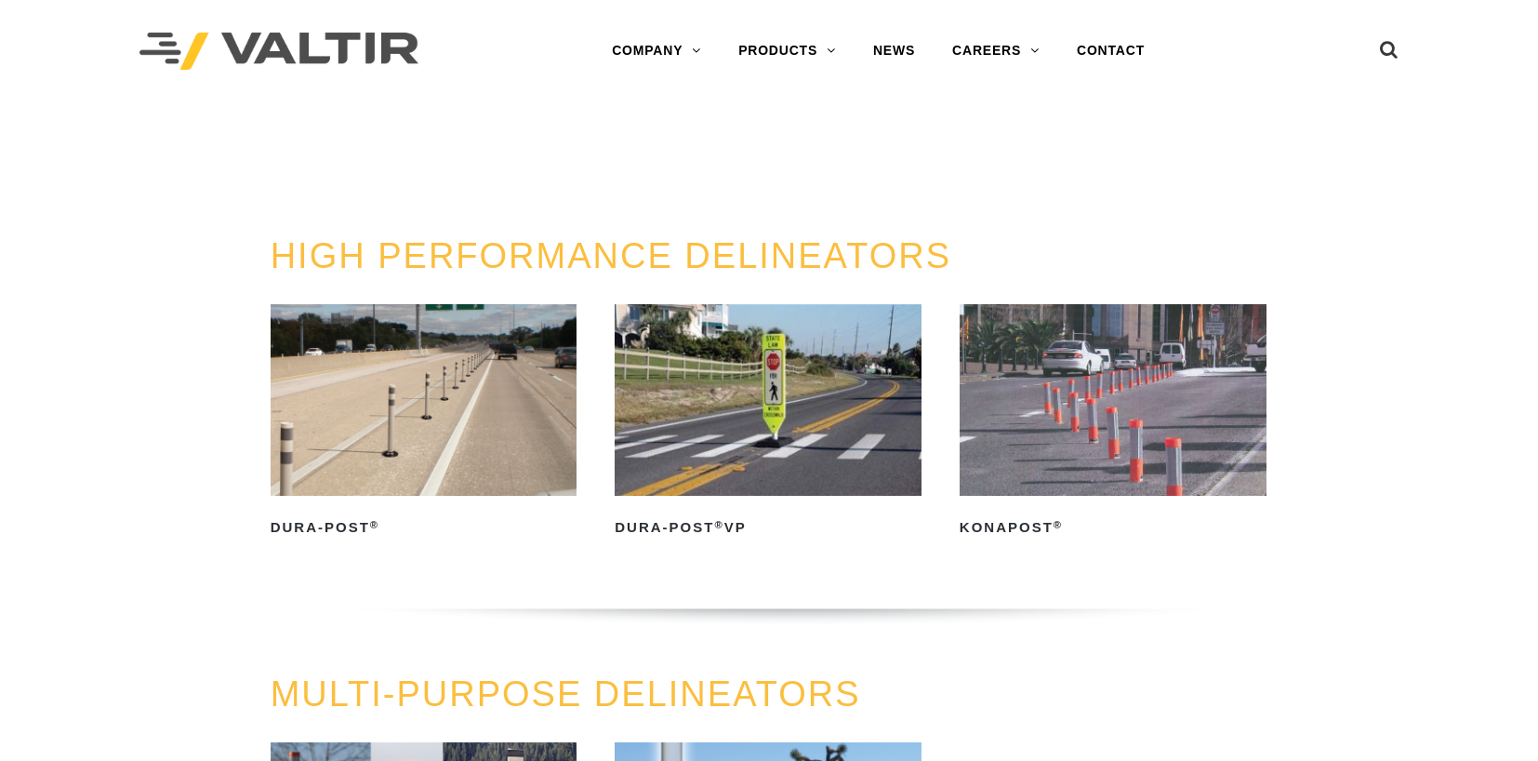  Describe the element at coordinates (424, 423) in the screenshot. I see `a: Dura-Post®` at that location.